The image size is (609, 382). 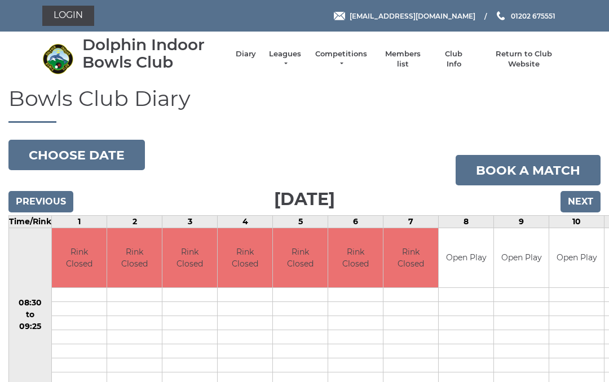 What do you see at coordinates (576, 222) in the screenshot?
I see `td: 10` at bounding box center [576, 222].